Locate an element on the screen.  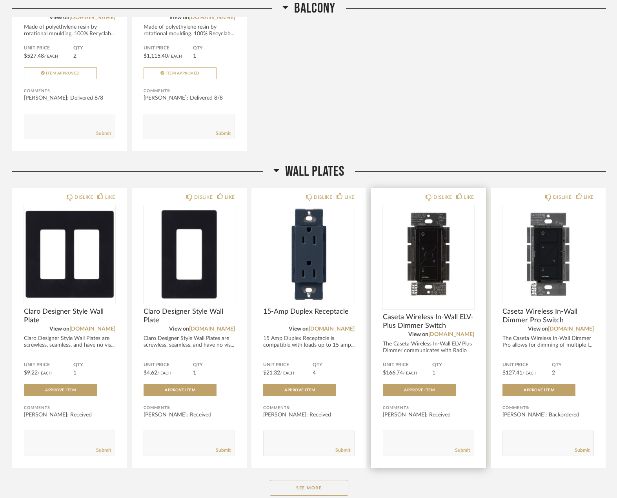
div: 0 is located at coordinates (428, 254).